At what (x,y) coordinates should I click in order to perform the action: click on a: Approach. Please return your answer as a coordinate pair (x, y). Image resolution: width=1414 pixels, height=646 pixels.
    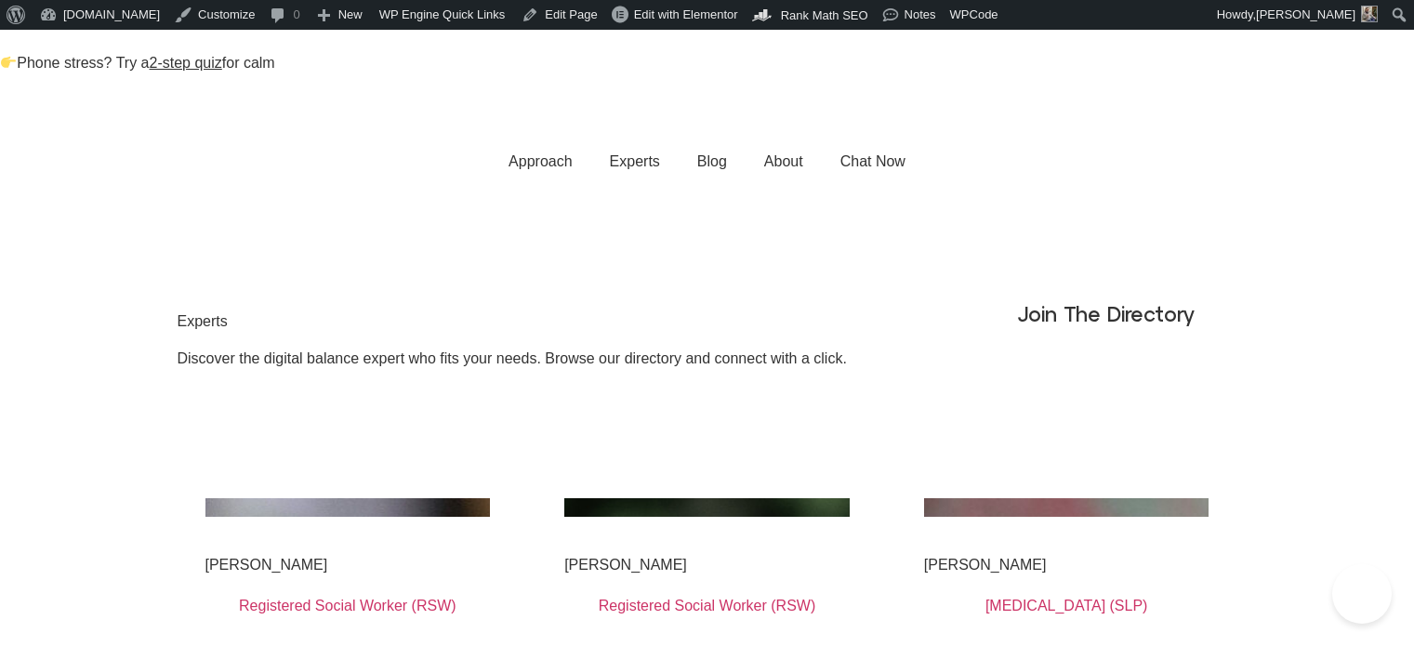
    Looking at the image, I should click on (540, 162).